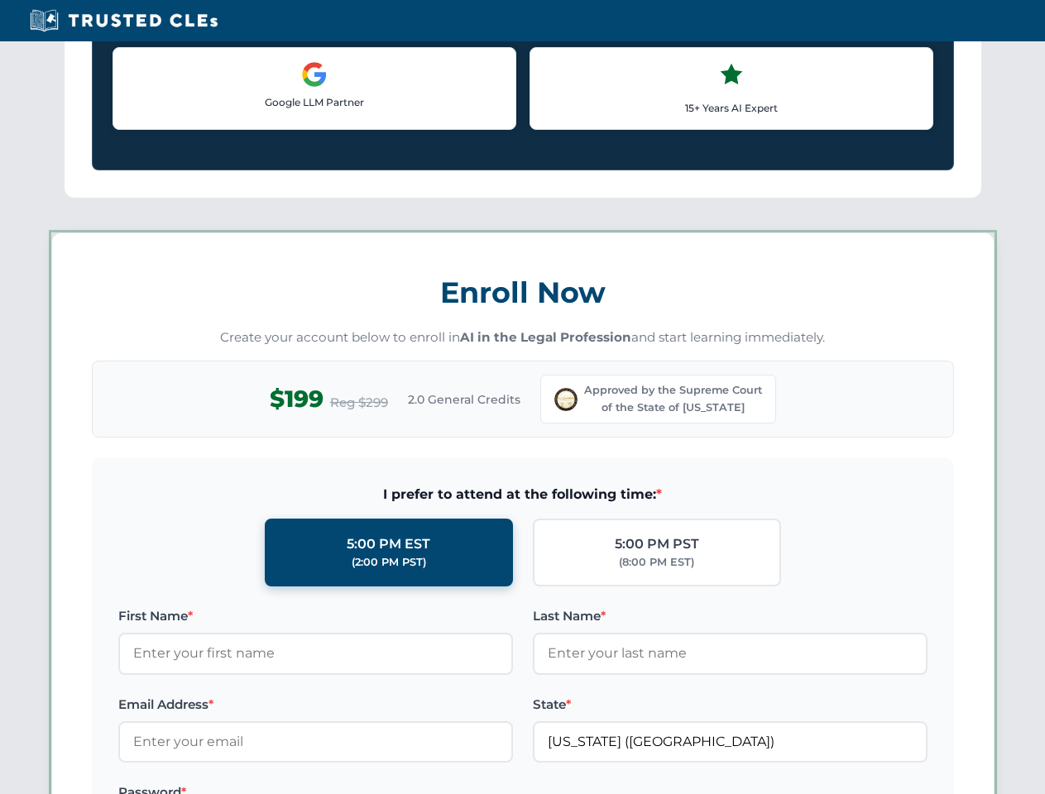  Describe the element at coordinates (523, 338) in the screenshot. I see `p: Create your account below to enroll in and start learning immediately.` at that location.